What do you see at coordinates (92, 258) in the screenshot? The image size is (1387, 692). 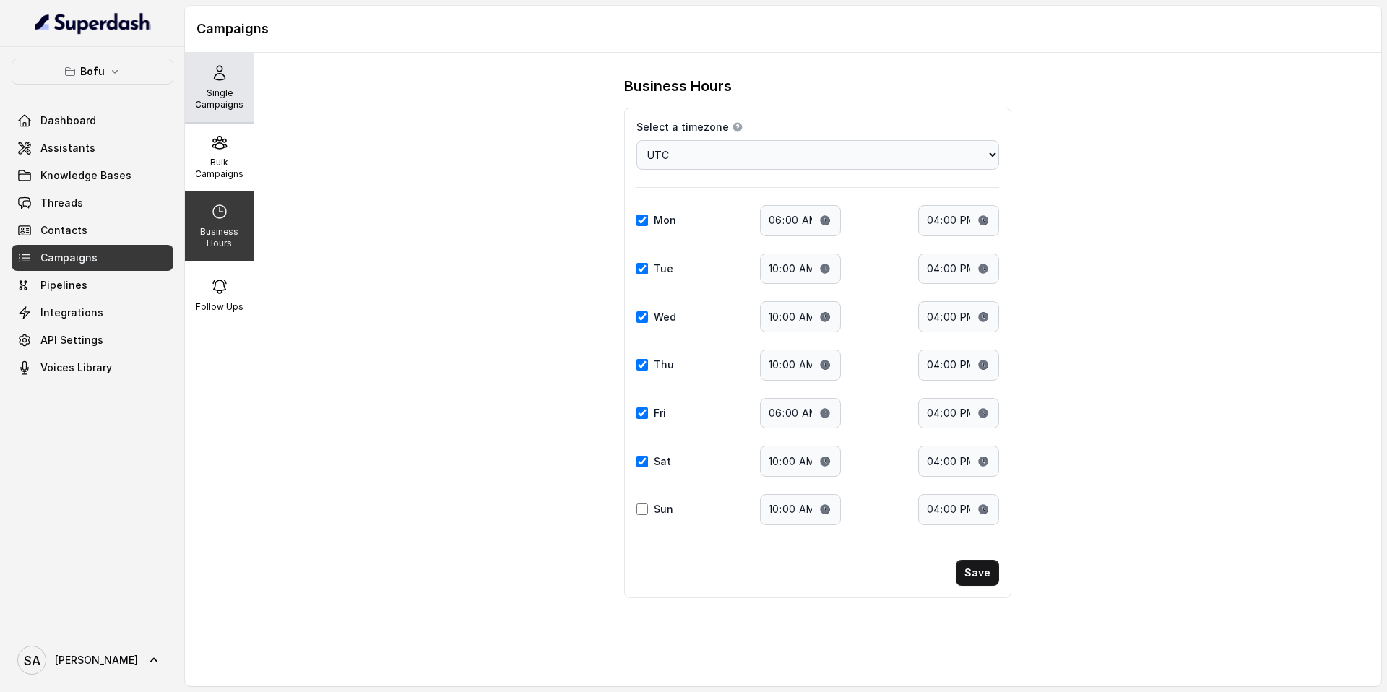 I see `a: Campaigns` at bounding box center [92, 258].